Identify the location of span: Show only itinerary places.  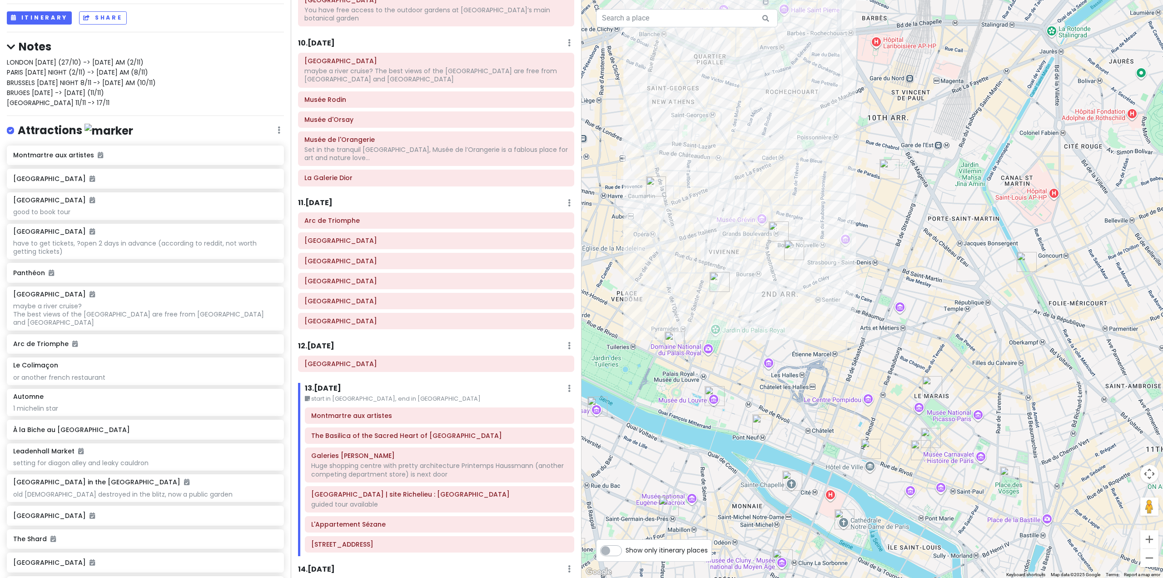
(667, 550).